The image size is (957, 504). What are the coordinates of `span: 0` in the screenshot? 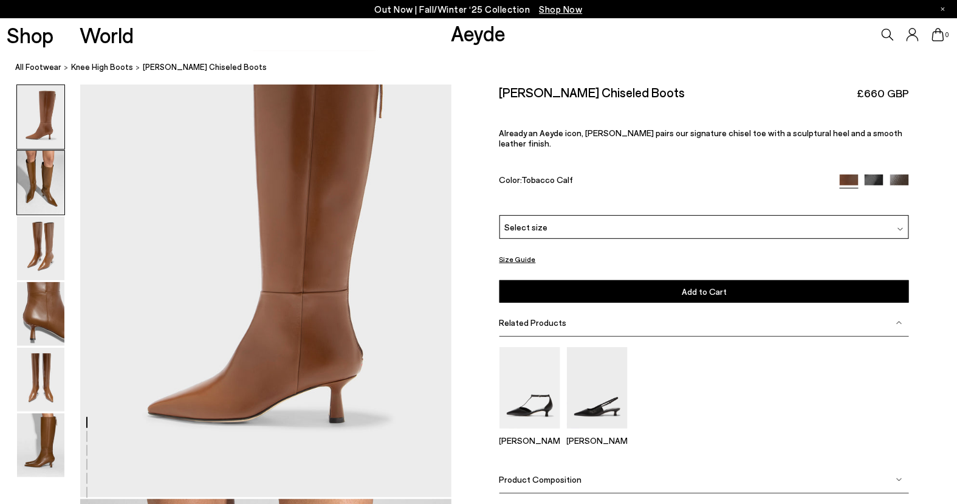 It's located at (947, 35).